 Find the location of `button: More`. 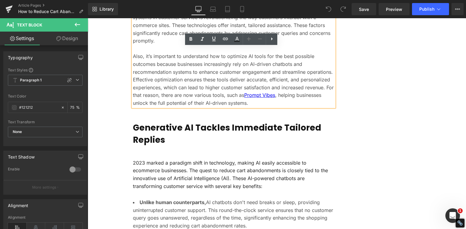

button: More is located at coordinates (458, 9).